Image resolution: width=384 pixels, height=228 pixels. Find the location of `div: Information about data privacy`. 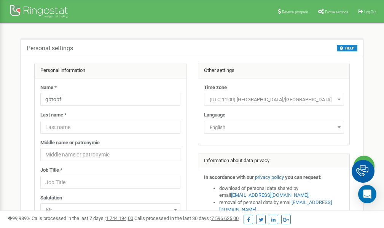

div: Information about data privacy is located at coordinates (274, 161).